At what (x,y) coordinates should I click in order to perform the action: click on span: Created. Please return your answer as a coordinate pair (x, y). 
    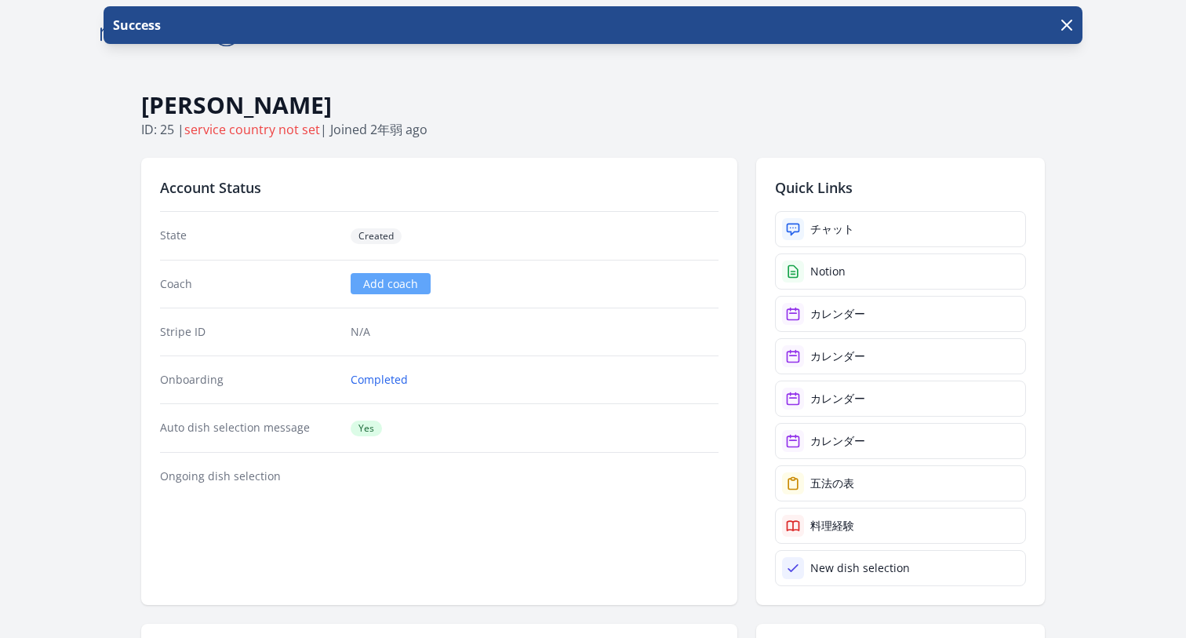
    Looking at the image, I should click on (376, 236).